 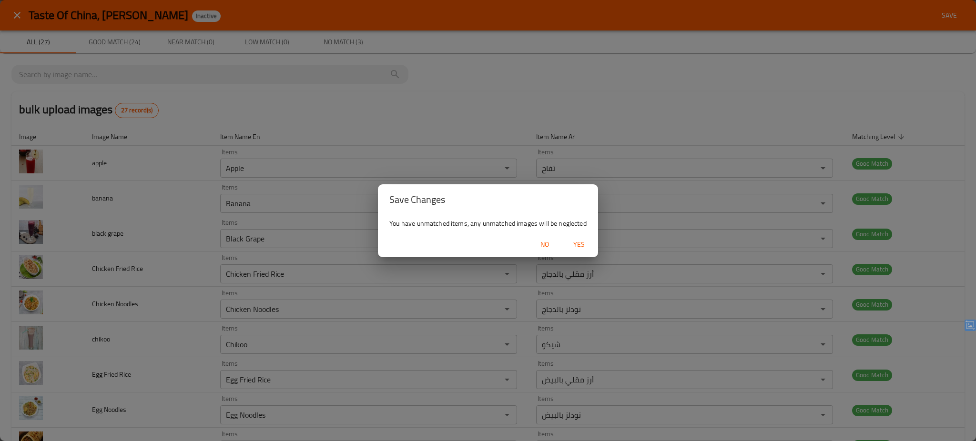 I want to click on span: Yes, so click(x=579, y=245).